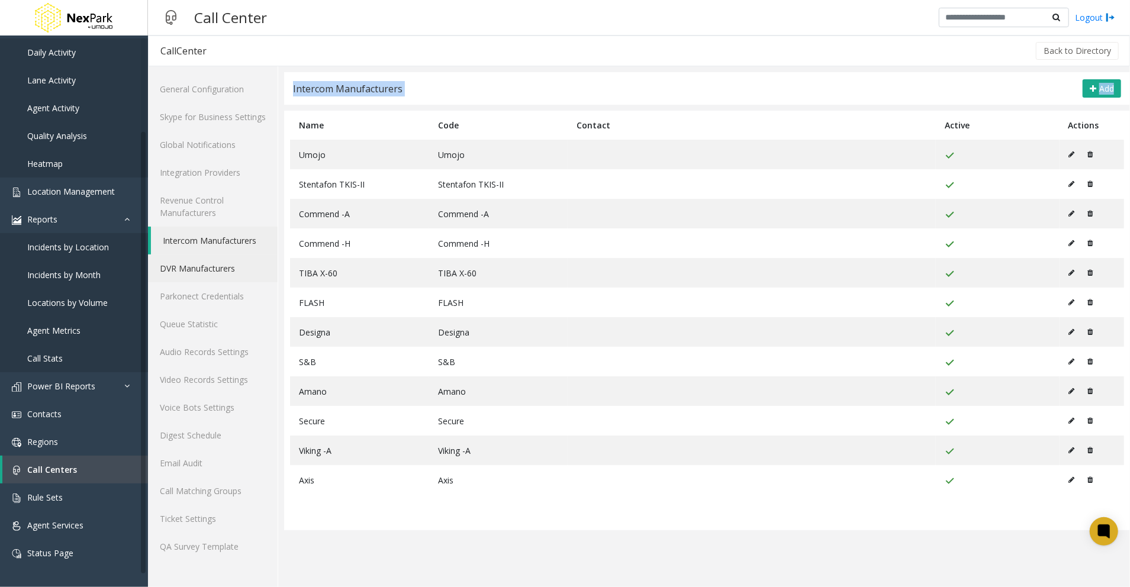 The height and width of the screenshot is (587, 1130). What do you see at coordinates (214, 240) in the screenshot?
I see `a: Intercom Manufacturers` at bounding box center [214, 240].